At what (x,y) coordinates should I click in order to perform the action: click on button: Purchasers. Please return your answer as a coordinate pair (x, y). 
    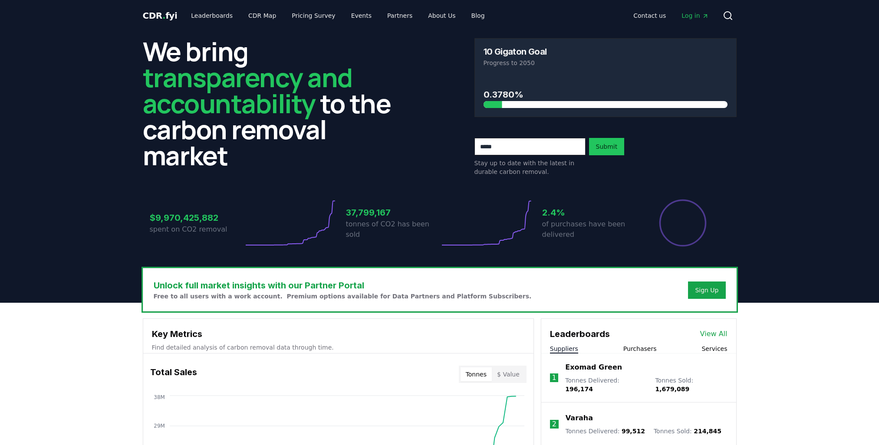
    Looking at the image, I should click on (640, 349).